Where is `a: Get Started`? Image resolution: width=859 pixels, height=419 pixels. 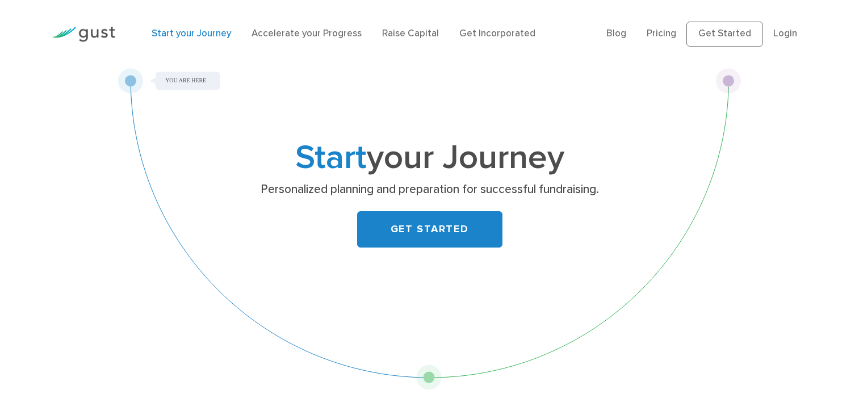
a: Get Started is located at coordinates (725, 34).